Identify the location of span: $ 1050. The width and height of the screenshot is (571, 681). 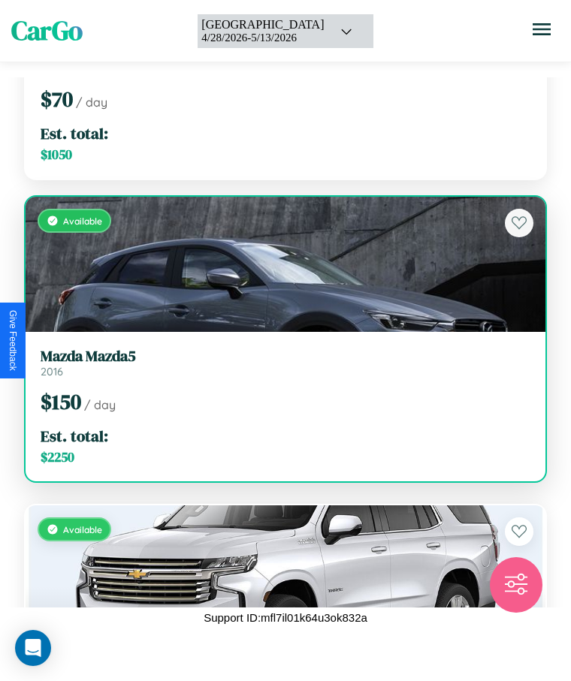
(56, 155).